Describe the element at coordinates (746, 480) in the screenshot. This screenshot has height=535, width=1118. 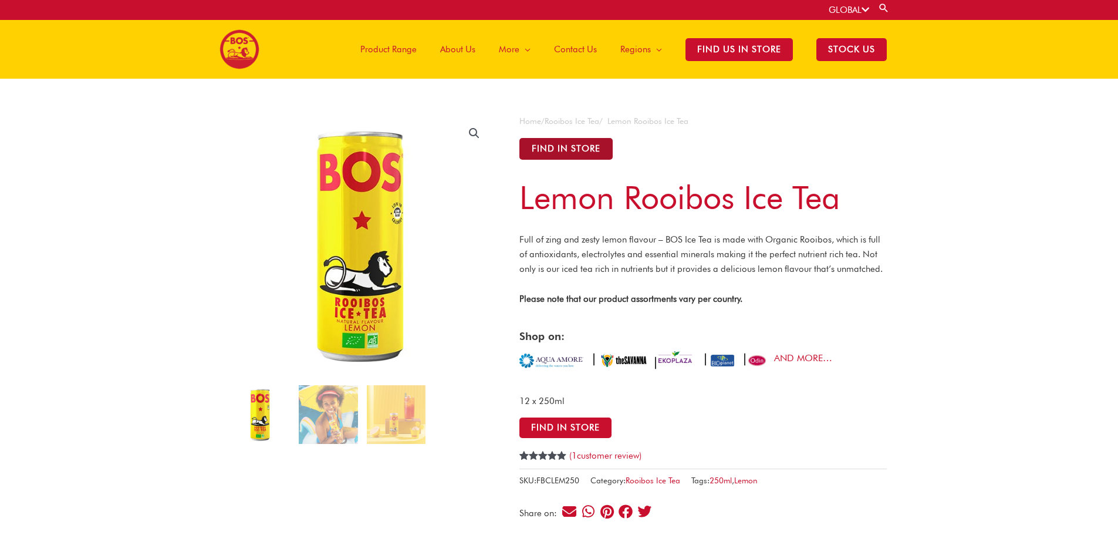
I see `a: Lemon` at that location.